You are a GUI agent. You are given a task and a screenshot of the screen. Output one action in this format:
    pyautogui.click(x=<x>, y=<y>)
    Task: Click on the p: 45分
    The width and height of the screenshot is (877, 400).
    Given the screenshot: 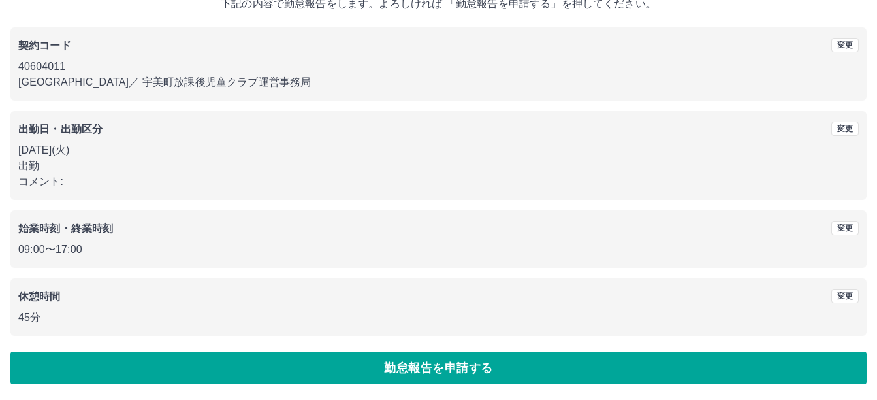 What is the action you would take?
    pyautogui.click(x=438, y=317)
    